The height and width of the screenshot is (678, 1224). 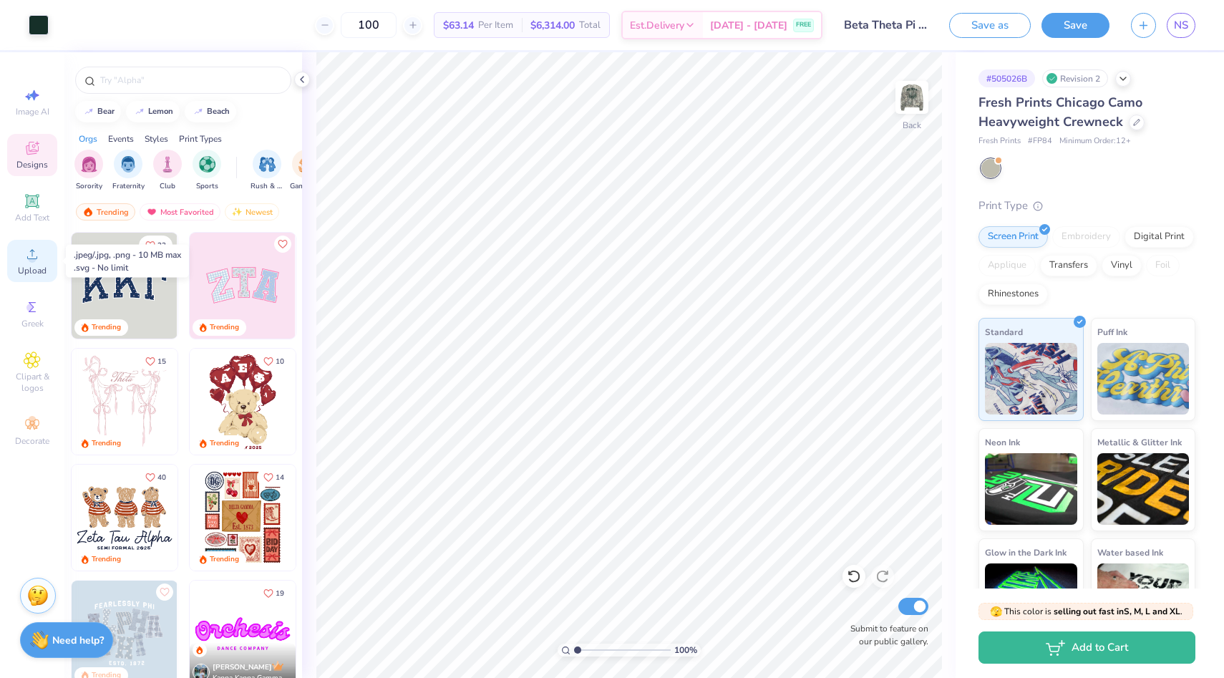 I want to click on span: 40, so click(x=162, y=477).